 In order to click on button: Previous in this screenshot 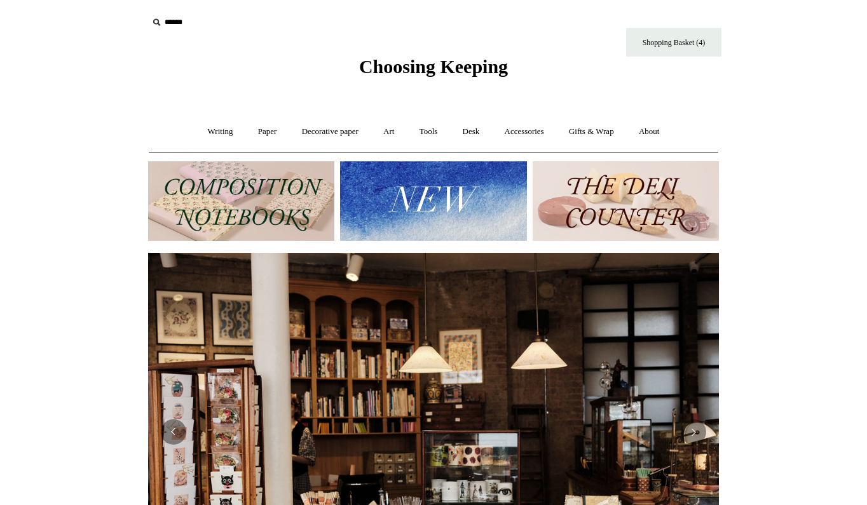, I will do `click(174, 432)`.